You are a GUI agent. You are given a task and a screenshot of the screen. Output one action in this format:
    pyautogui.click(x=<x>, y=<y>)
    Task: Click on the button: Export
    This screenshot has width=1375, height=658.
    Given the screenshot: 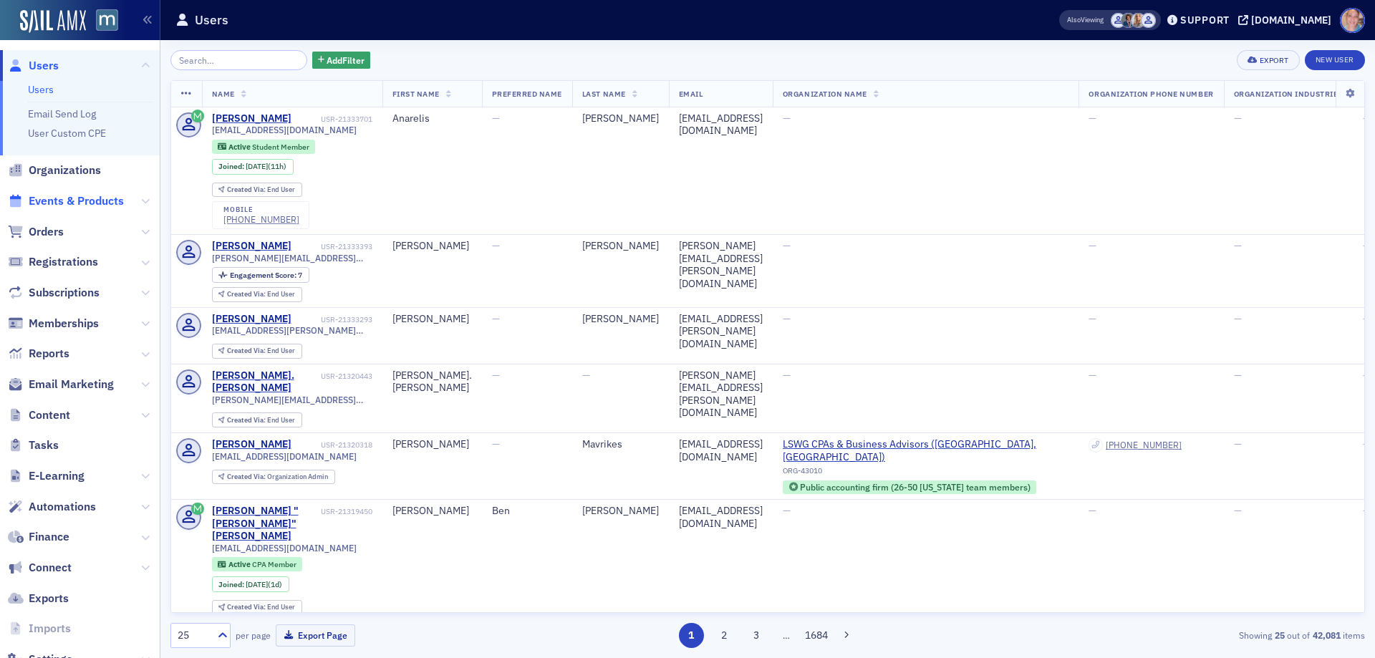 What is the action you would take?
    pyautogui.click(x=1268, y=60)
    